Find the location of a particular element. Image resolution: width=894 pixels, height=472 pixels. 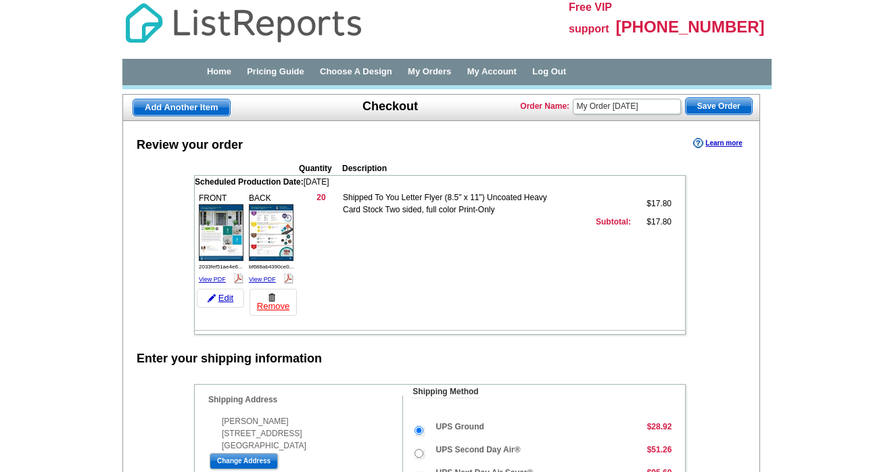

h4: Shipping Address is located at coordinates (305, 399).